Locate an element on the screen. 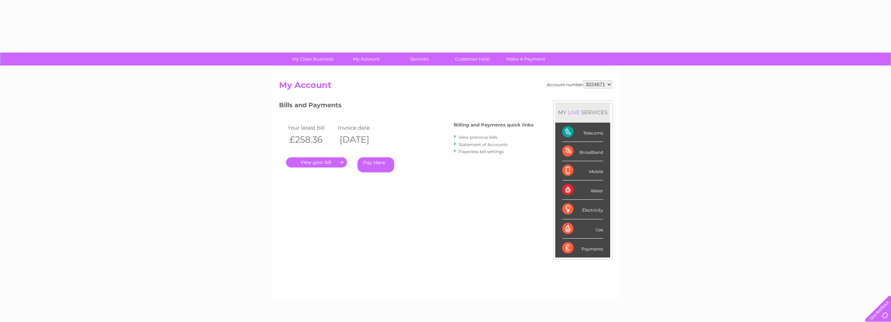  a: Paperless bill settings is located at coordinates (481, 151).